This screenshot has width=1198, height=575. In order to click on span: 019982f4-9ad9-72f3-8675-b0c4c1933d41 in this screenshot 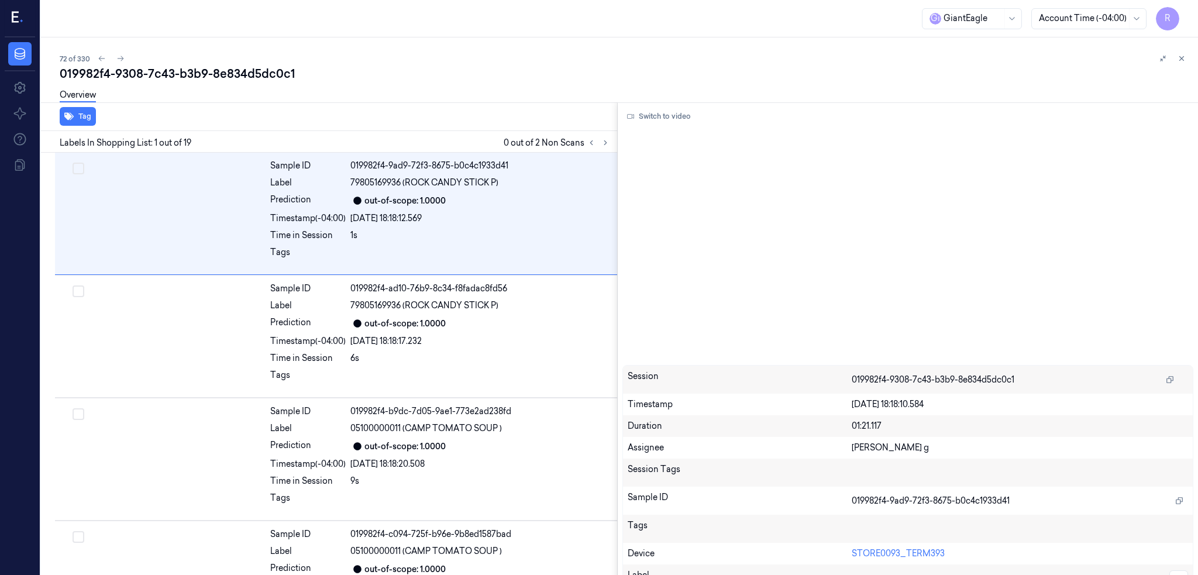, I will do `click(931, 501)`.